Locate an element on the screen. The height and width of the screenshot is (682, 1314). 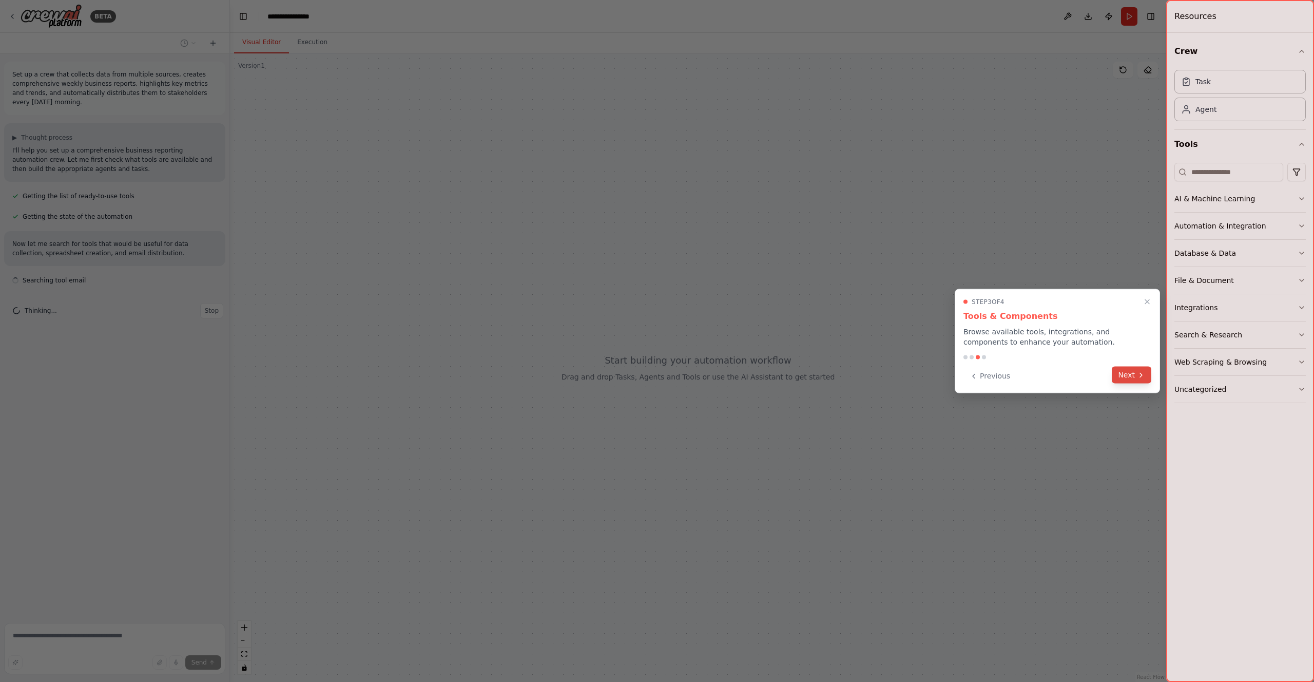
span: Step 3 of 4 is located at coordinates (988, 302).